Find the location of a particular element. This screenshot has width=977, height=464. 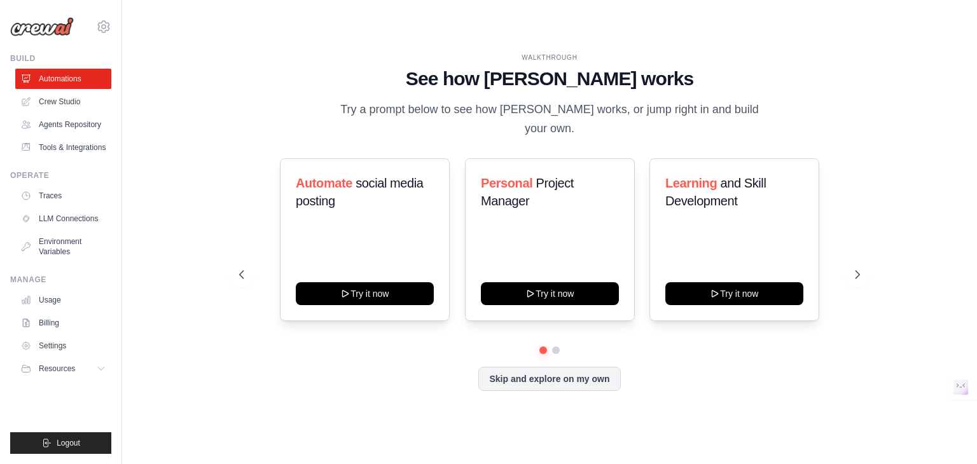

div: Manage is located at coordinates (60, 280).